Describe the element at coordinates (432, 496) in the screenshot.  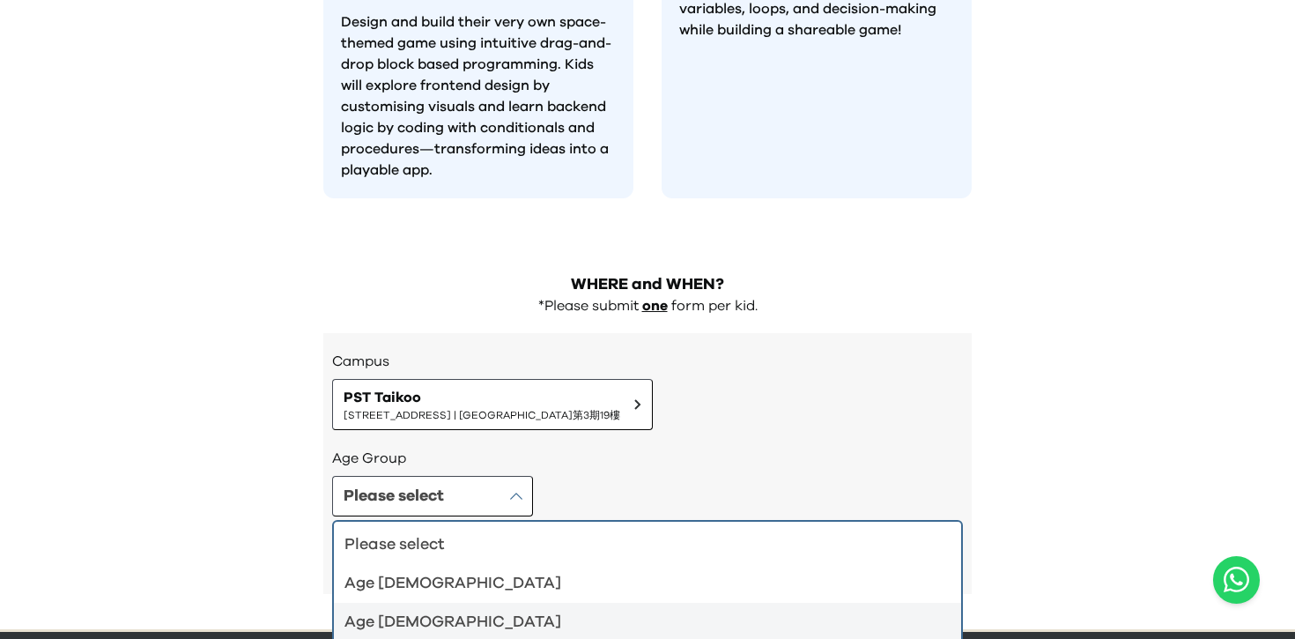
I see `button: Please select` at that location.